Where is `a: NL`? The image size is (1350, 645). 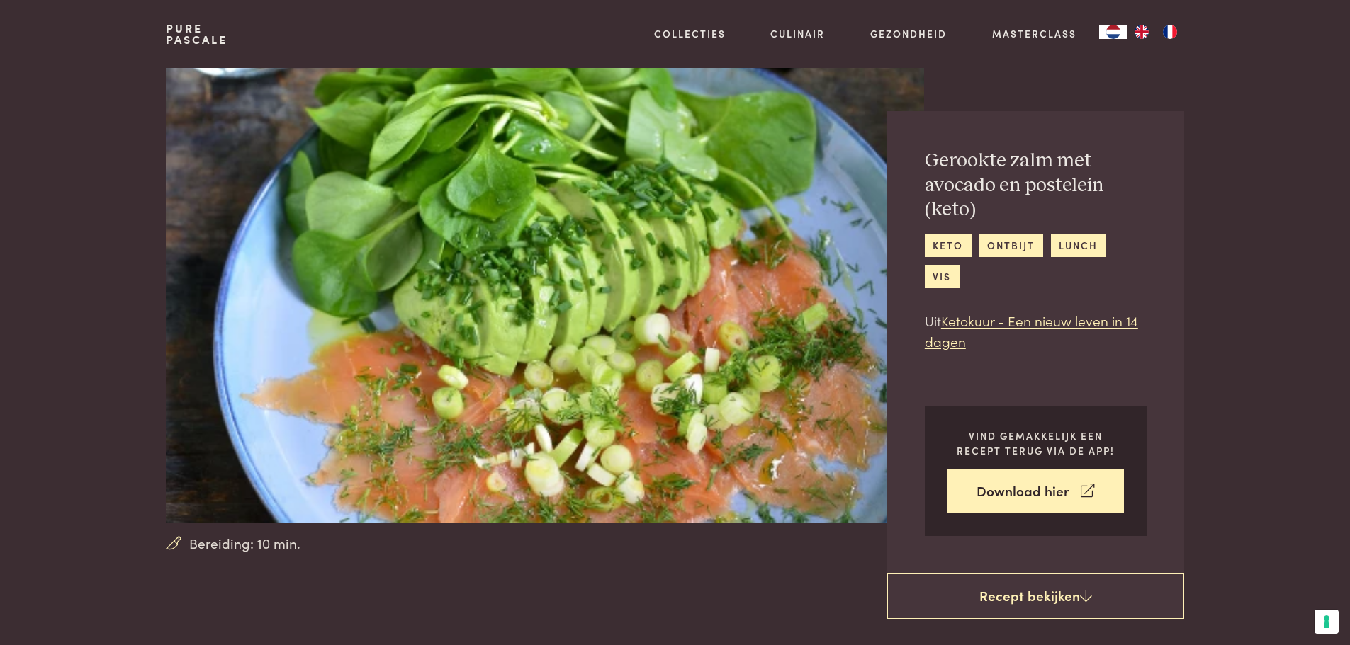
a: NL is located at coordinates (1113, 32).